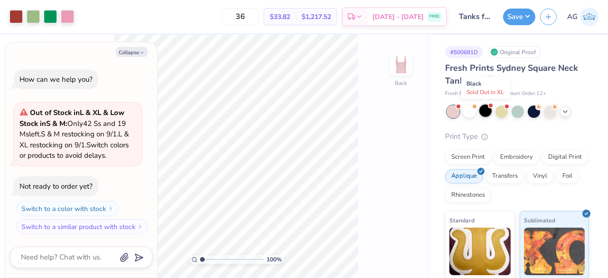  What do you see at coordinates (523, 94) in the screenshot?
I see `span: Minimum Order: 12 +` at bounding box center [523, 94].